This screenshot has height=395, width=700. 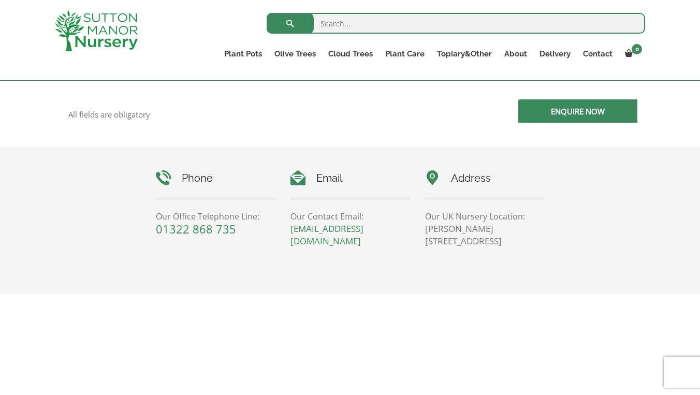 What do you see at coordinates (215, 178) in the screenshot?
I see `h4: Phone` at bounding box center [215, 178].